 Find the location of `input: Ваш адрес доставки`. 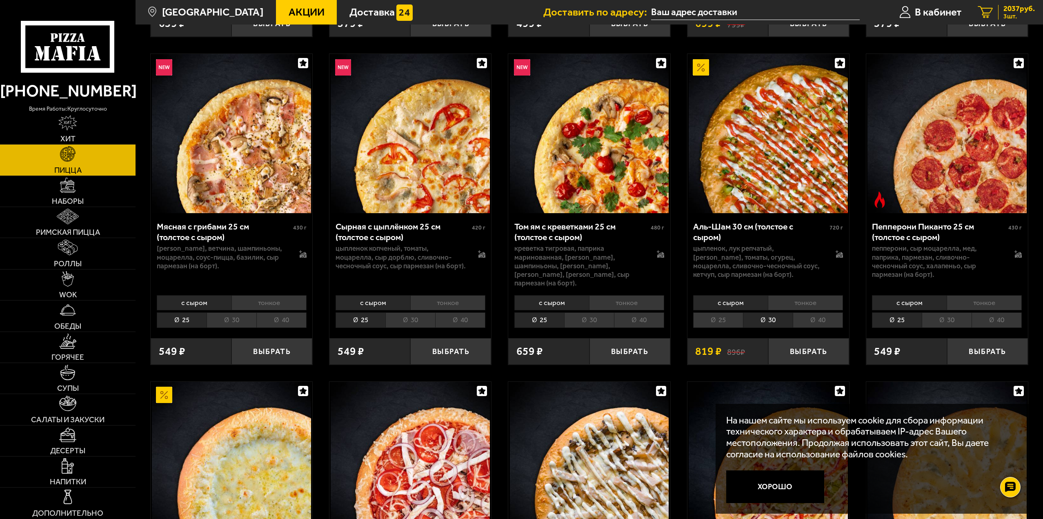

input: Ваш адрес доставки is located at coordinates (755, 12).